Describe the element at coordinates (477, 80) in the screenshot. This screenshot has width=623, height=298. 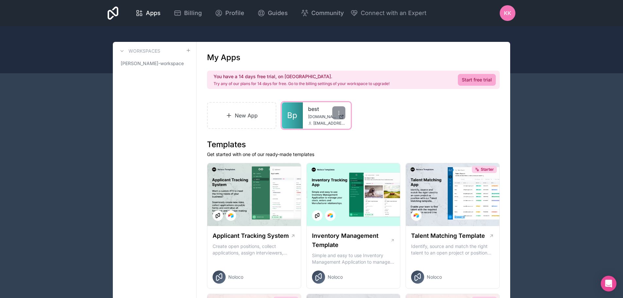
I see `a: Start free trial` at that location.